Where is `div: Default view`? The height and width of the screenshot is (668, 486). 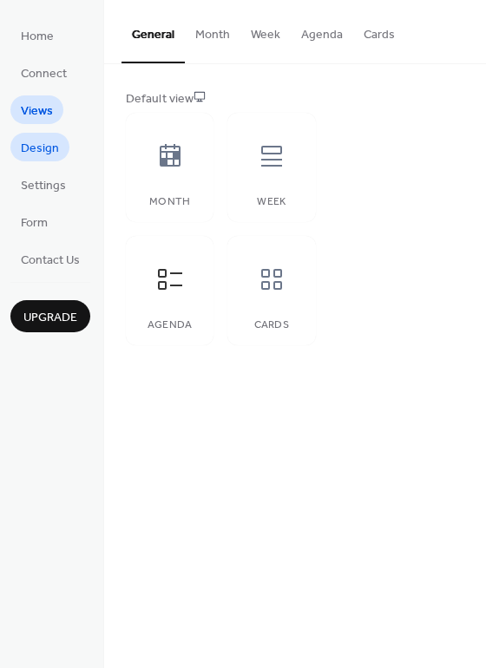 div: Default view is located at coordinates (293, 99).